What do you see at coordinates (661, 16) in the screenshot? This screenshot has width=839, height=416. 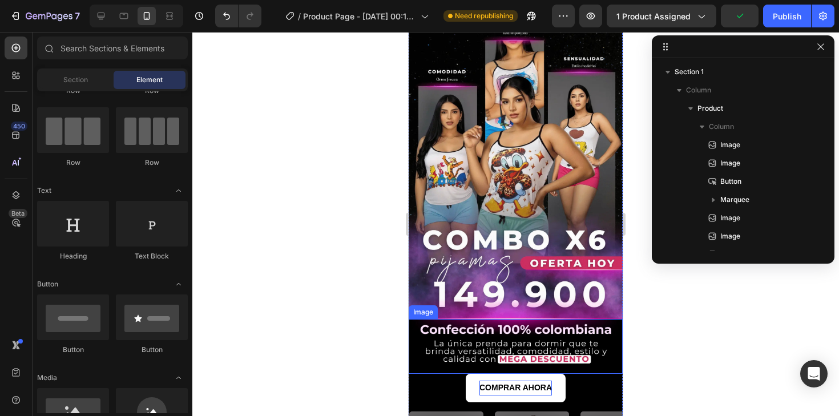 I see `button: 1 product assigned` at bounding box center [661, 16].